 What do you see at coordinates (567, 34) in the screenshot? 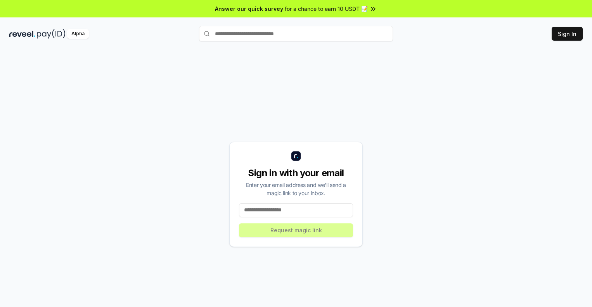
I see `button: Sign In` at bounding box center [567, 34].